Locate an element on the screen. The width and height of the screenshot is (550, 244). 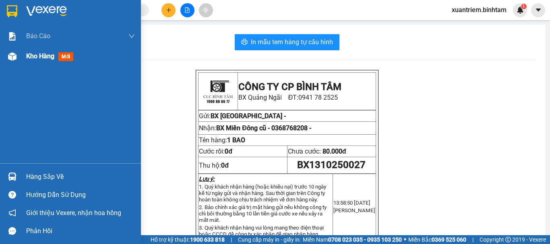
span: Cung cấp máy in - giấy in: is located at coordinates (269, 240).